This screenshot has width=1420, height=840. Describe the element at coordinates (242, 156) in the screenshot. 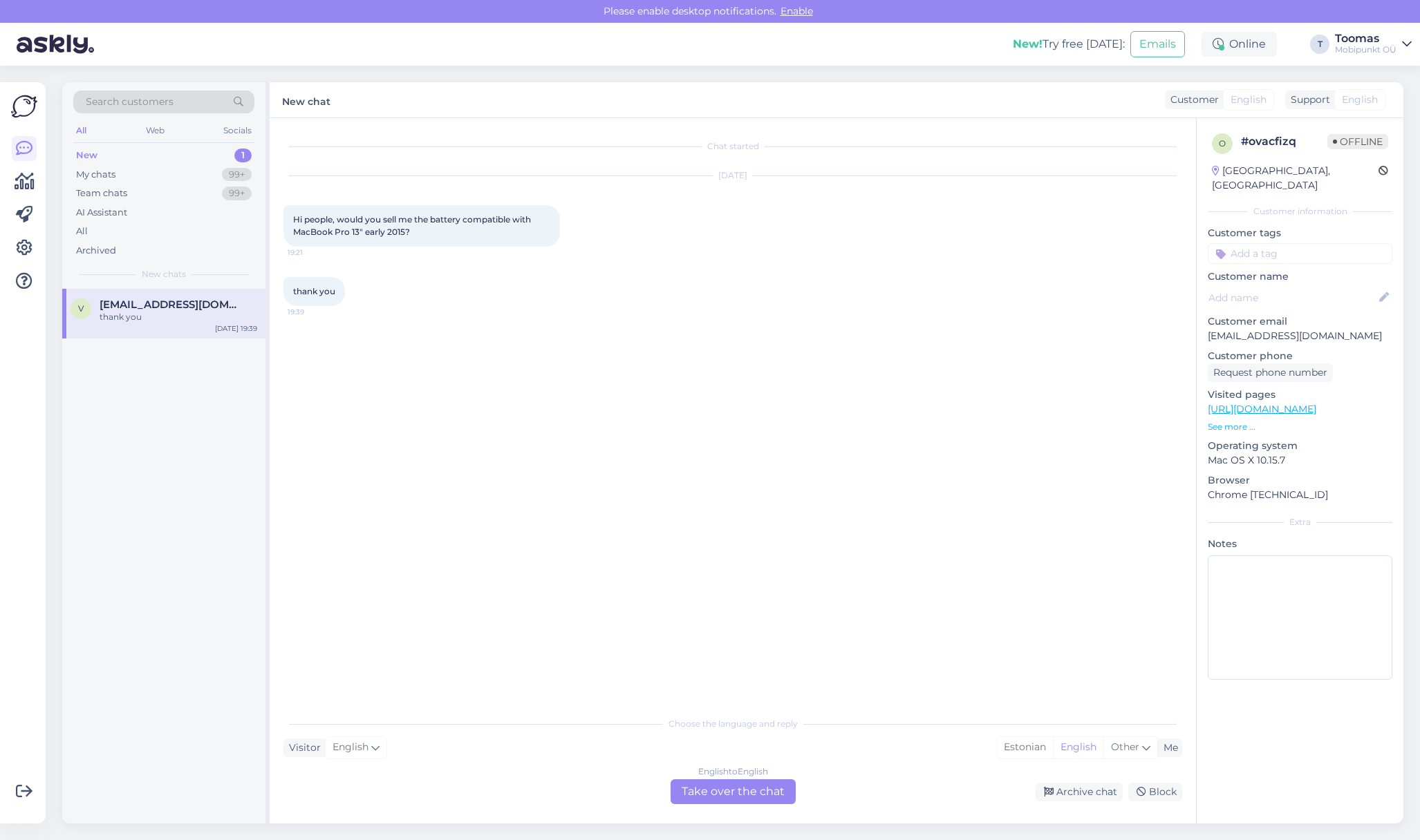

I see `div: 1` at that location.